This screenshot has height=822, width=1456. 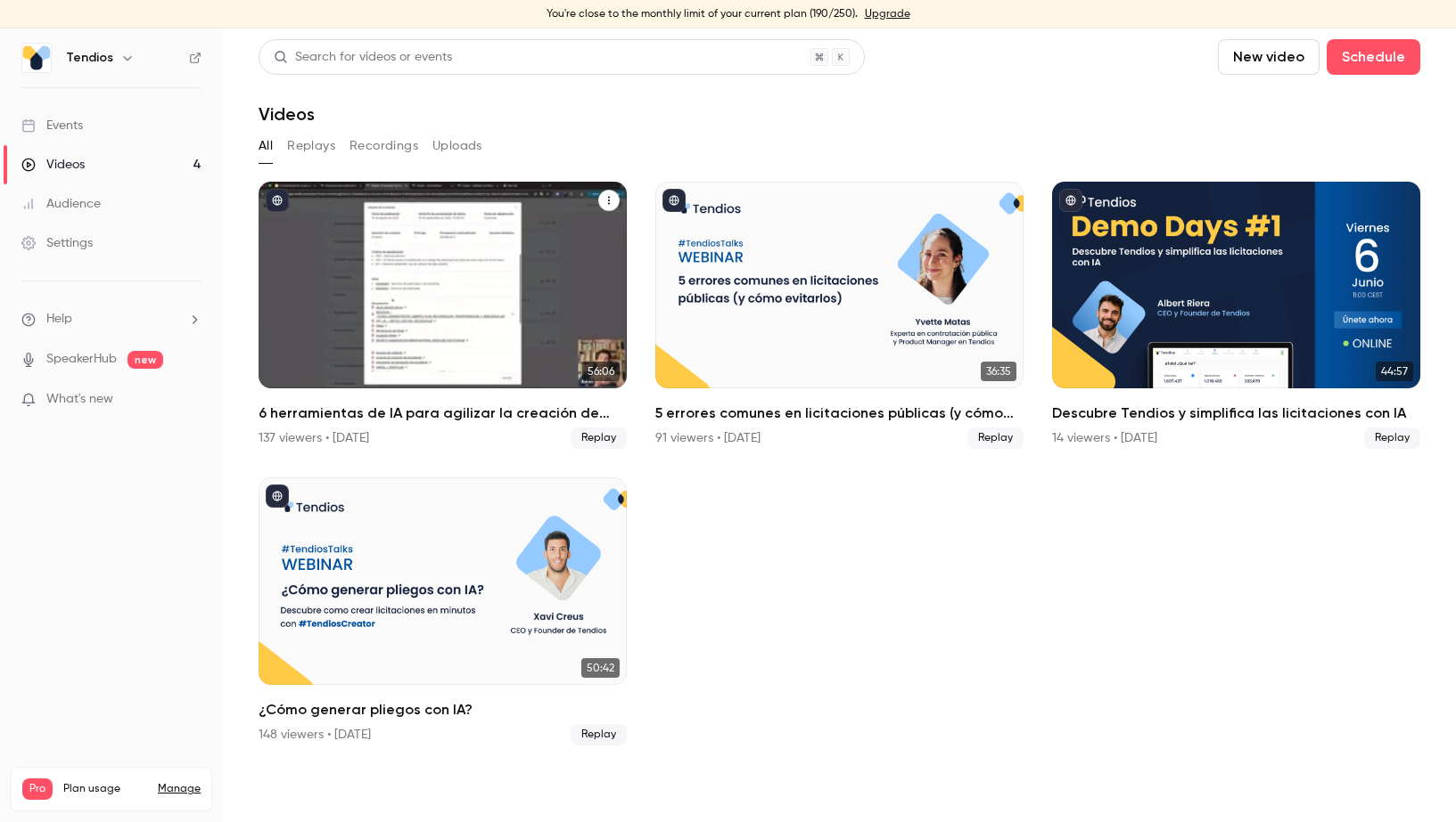 I want to click on button: Recordings, so click(x=383, y=146).